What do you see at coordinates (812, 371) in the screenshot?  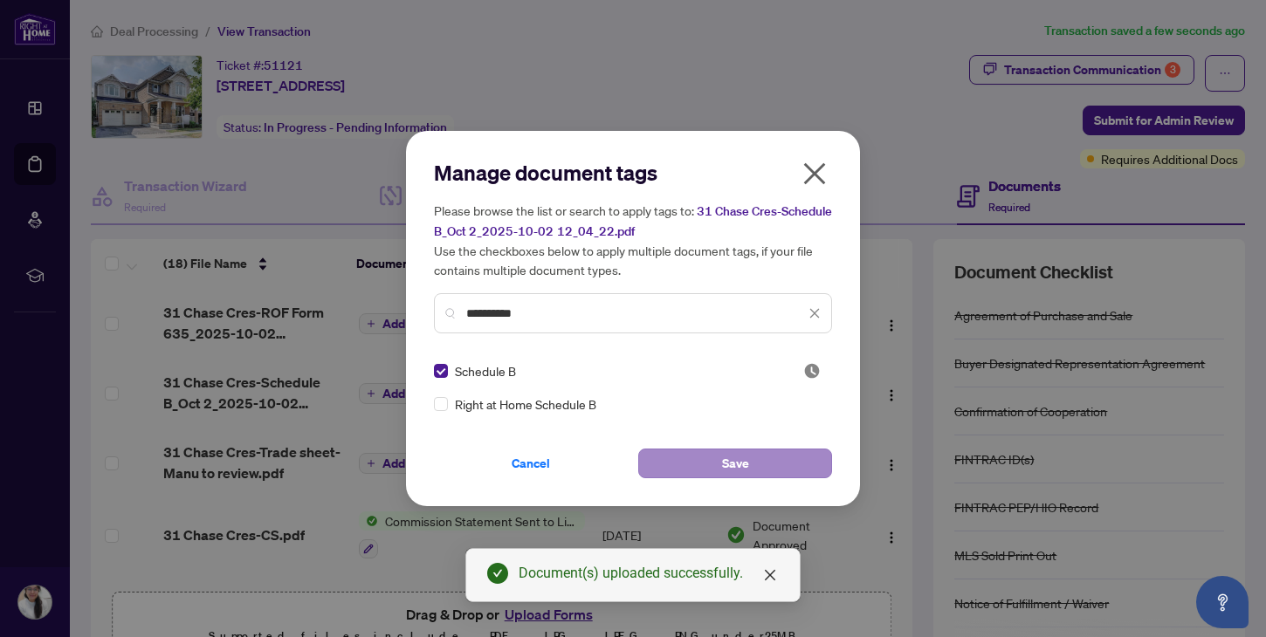 I see `img: status` at bounding box center [812, 371].